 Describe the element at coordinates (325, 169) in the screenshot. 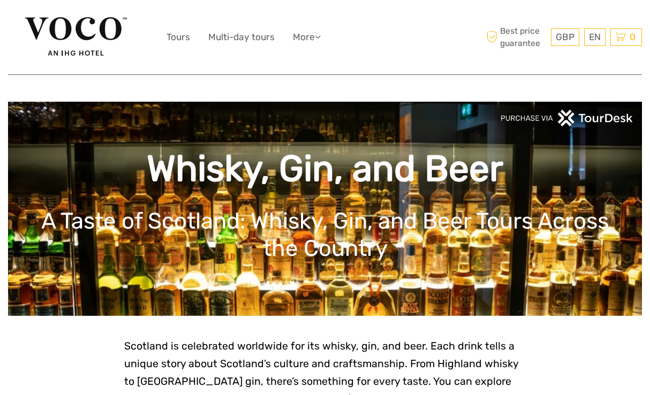

I see `h1: Whisky, Gin, and Beer` at that location.